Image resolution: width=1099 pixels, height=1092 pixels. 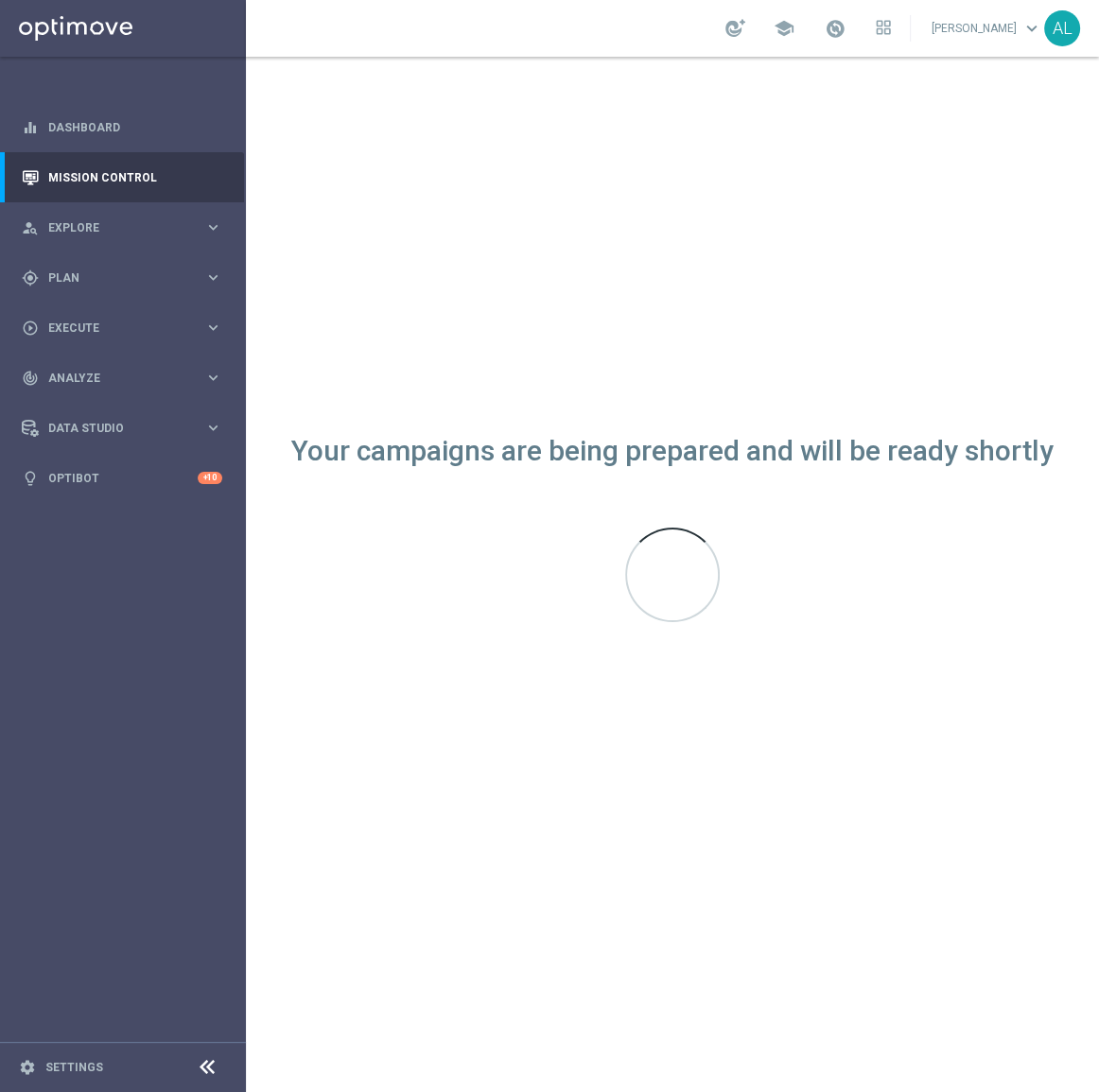 I want to click on button: Data Studio keyboard_arrow_right, so click(x=122, y=428).